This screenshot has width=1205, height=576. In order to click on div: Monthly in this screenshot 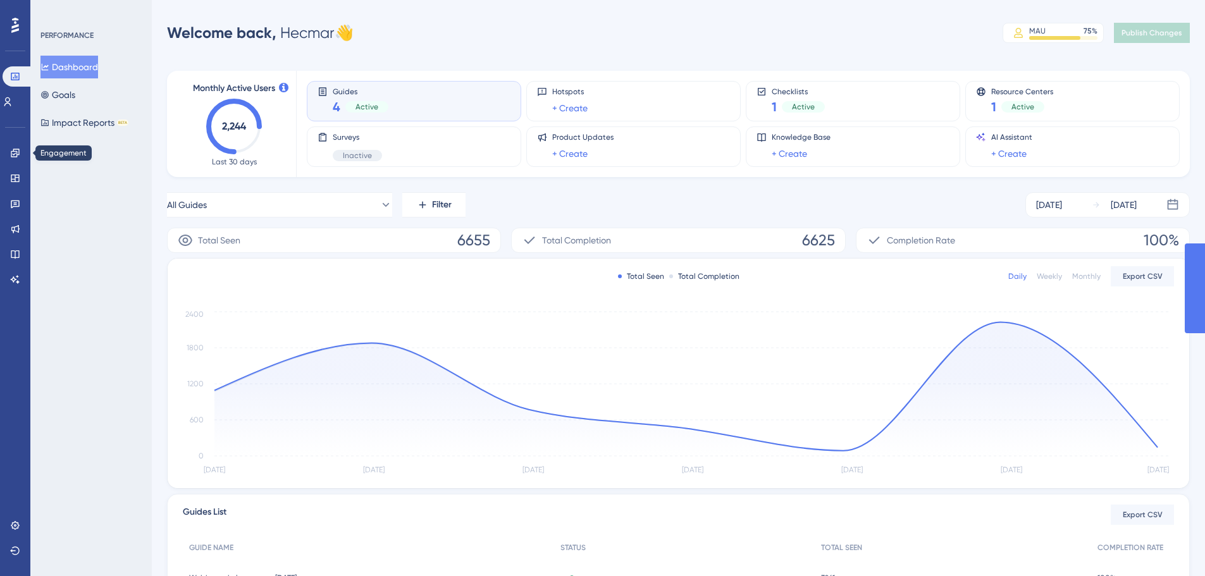, I will do `click(1086, 276)`.